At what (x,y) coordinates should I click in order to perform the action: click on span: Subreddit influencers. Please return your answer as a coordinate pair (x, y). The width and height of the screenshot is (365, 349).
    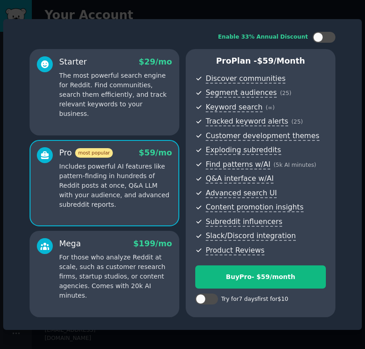
    Looking at the image, I should click on (244, 222).